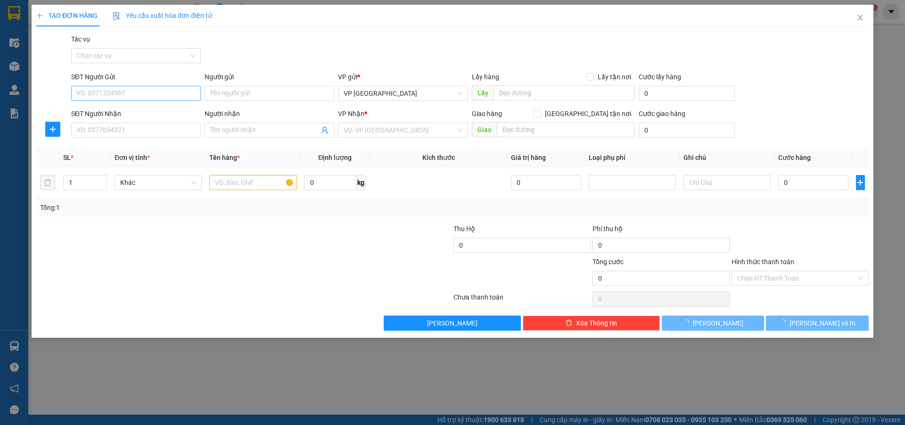 The image size is (905, 425). I want to click on input: Cước lấy hàng, so click(687, 93).